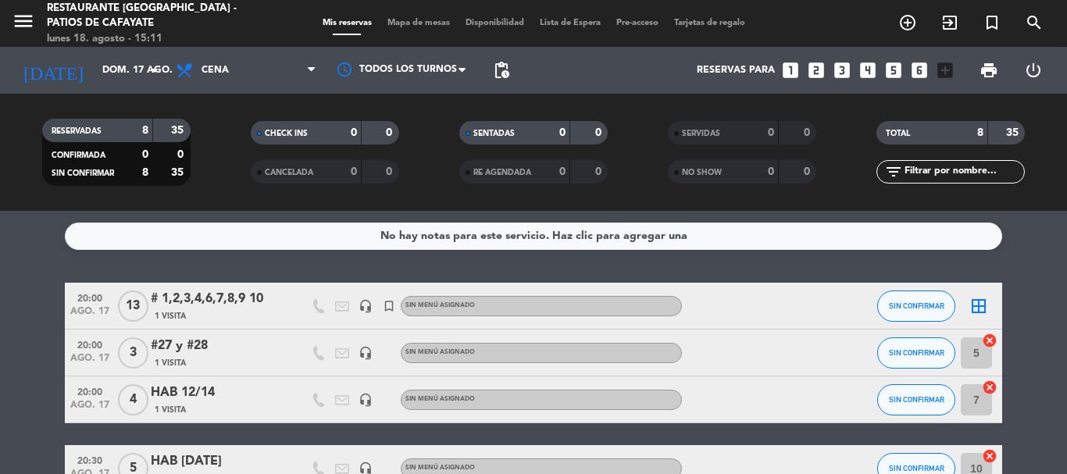 This screenshot has width=1067, height=474. Describe the element at coordinates (701, 173) in the screenshot. I see `span: NO SHOW` at that location.